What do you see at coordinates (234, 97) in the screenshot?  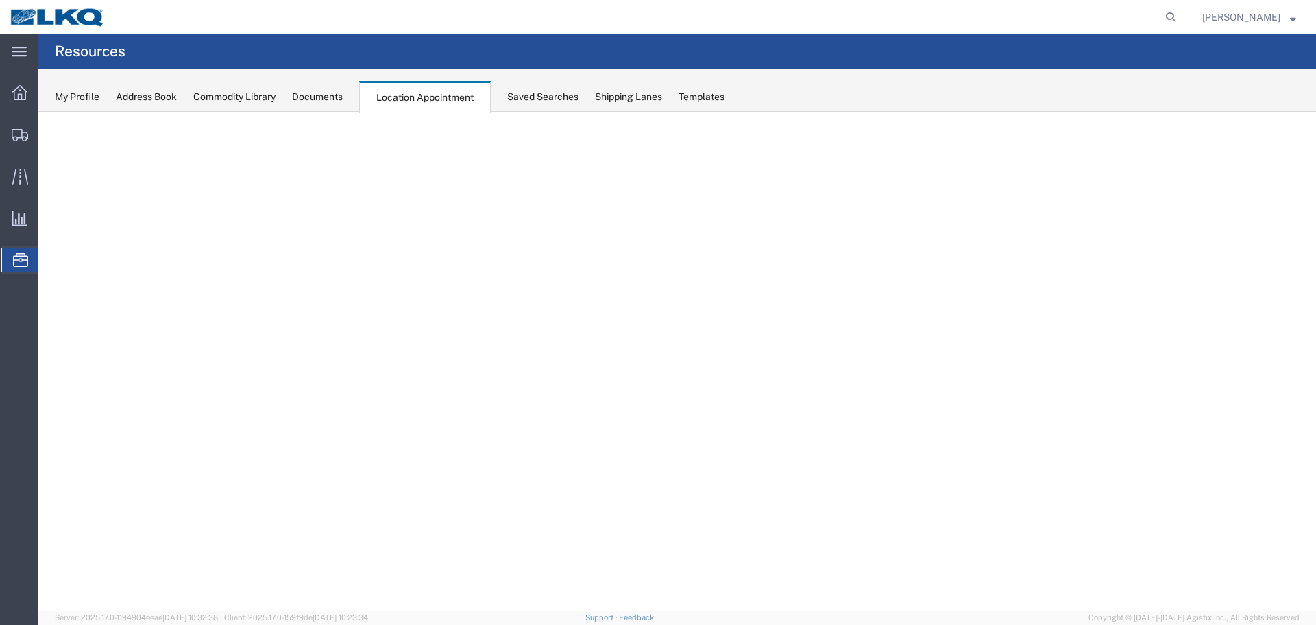 I see `div: Commodity Library` at bounding box center [234, 97].